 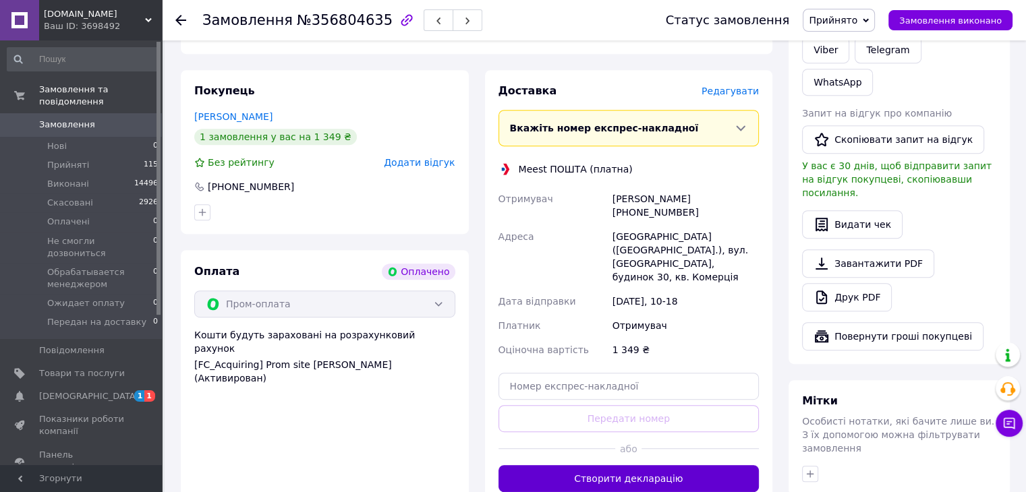 I want to click on span: Не смогли дозвониться, so click(x=100, y=248).